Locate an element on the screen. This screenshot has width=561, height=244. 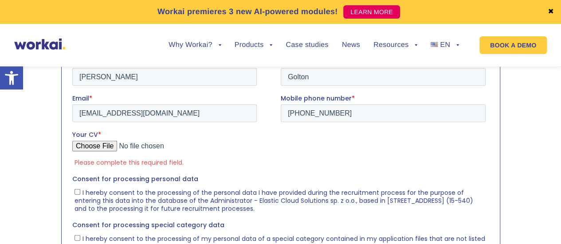
span: Mobile phone number is located at coordinates (244, 41).